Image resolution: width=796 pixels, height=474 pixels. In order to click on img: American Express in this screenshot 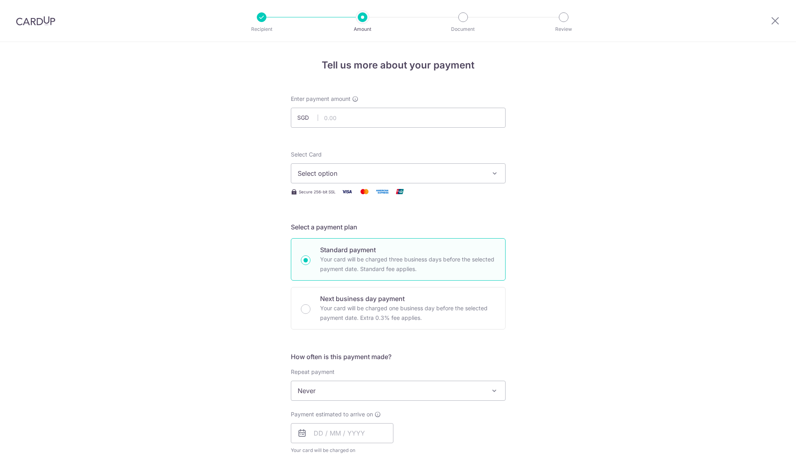, I will do `click(382, 191)`.